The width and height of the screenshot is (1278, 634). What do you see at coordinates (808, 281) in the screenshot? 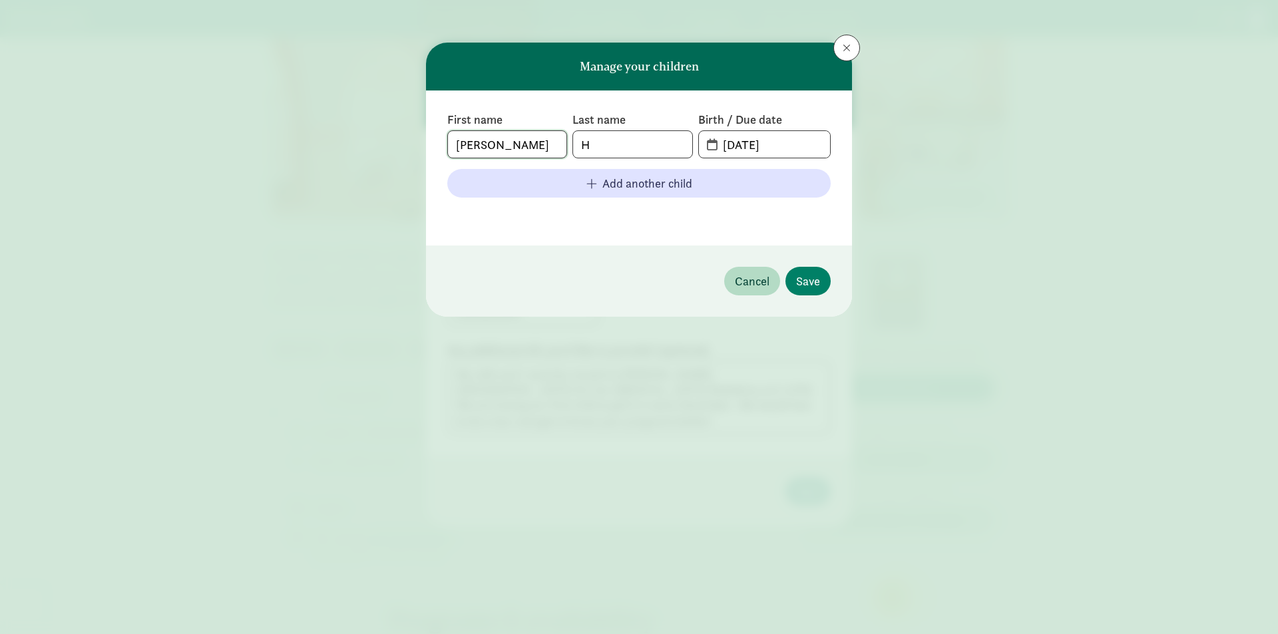
I see `button: Save` at bounding box center [808, 281].